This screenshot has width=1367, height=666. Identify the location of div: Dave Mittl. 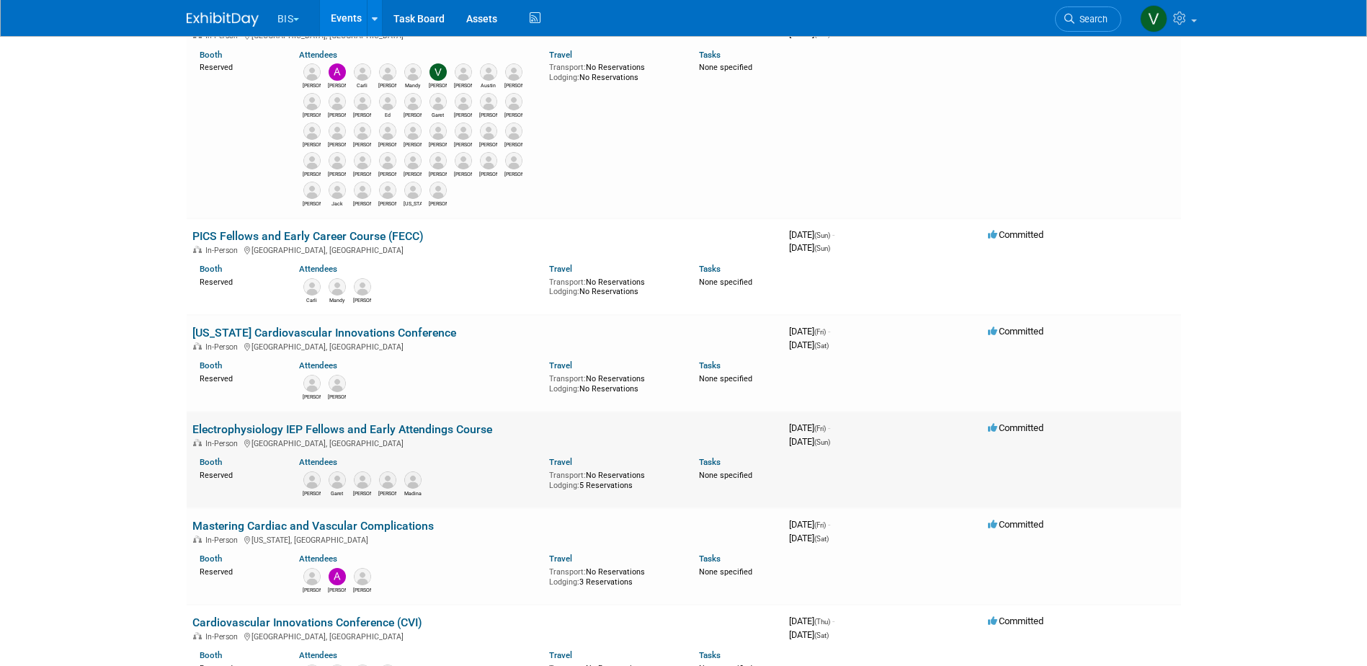
(387, 85).